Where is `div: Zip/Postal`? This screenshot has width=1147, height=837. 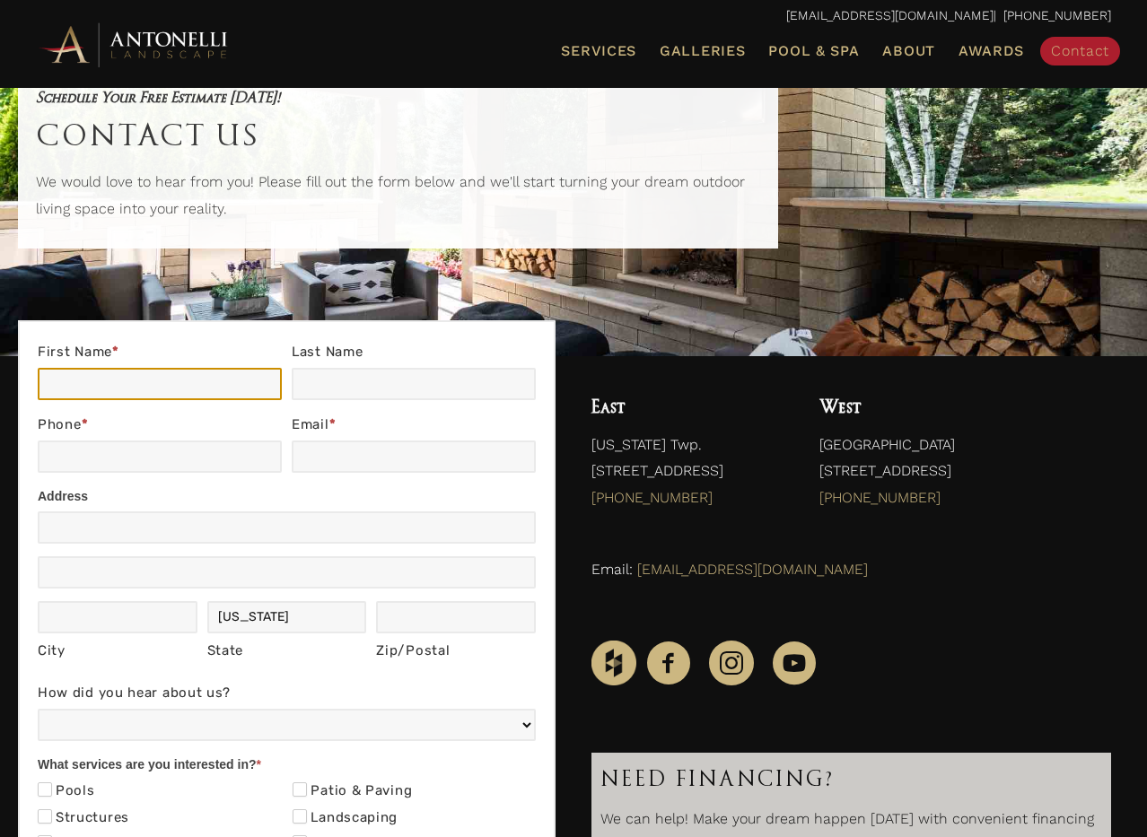 div: Zip/Postal is located at coordinates (456, 651).